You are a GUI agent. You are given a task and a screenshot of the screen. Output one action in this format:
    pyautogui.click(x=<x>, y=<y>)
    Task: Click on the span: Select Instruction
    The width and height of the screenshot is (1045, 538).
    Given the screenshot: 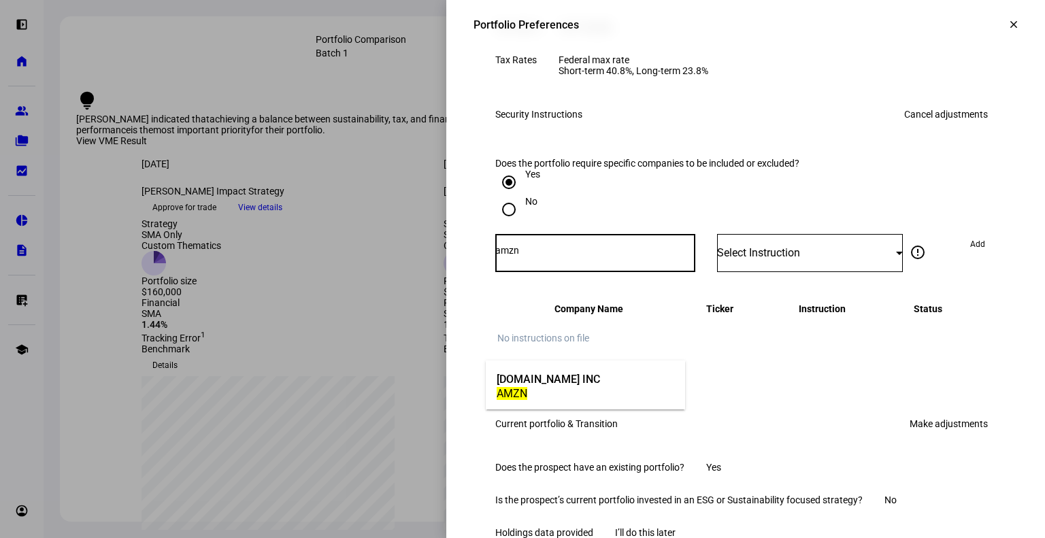 What is the action you would take?
    pyautogui.click(x=759, y=252)
    